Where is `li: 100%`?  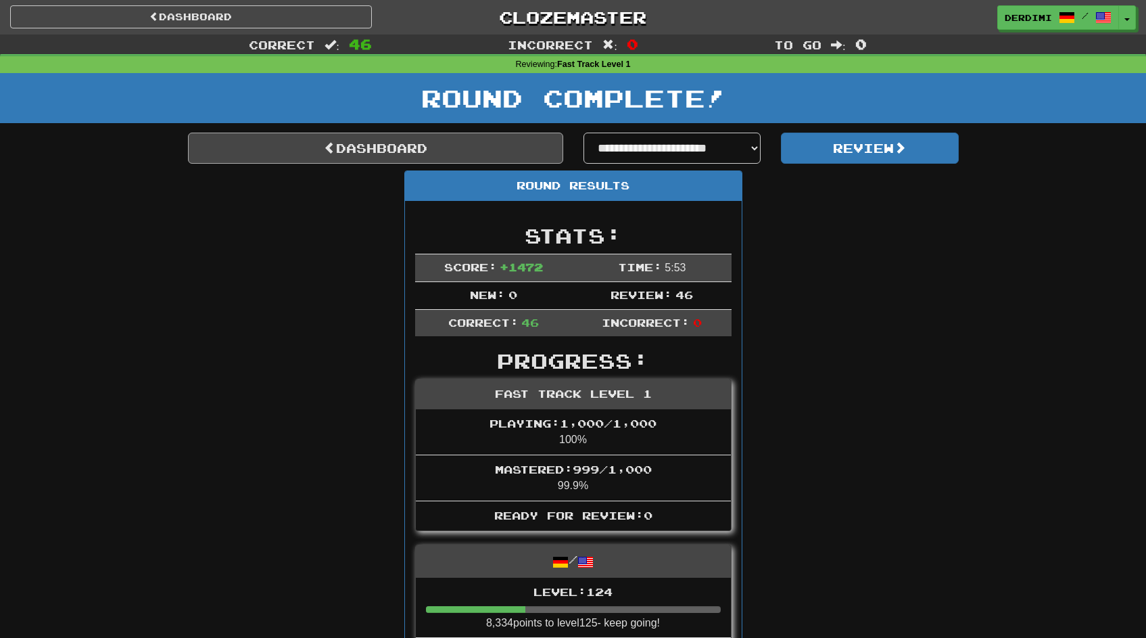 li: 100% is located at coordinates (573, 432).